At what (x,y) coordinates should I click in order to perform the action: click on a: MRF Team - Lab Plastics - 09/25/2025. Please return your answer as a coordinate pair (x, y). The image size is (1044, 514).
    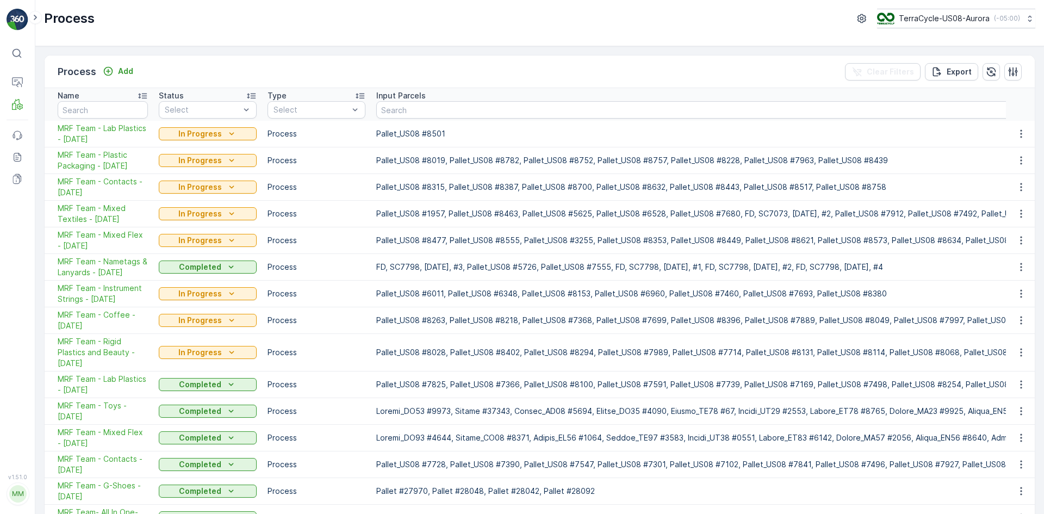
    Looking at the image, I should click on (103, 134).